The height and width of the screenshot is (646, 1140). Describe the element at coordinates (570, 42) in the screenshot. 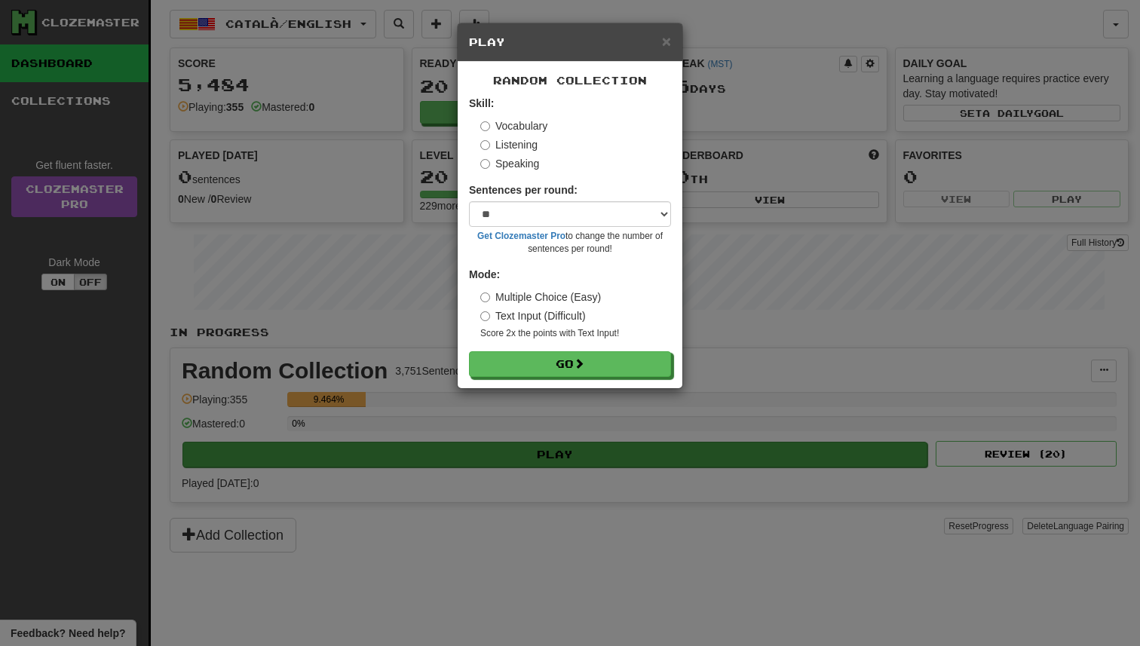

I see `h5: Play` at that location.